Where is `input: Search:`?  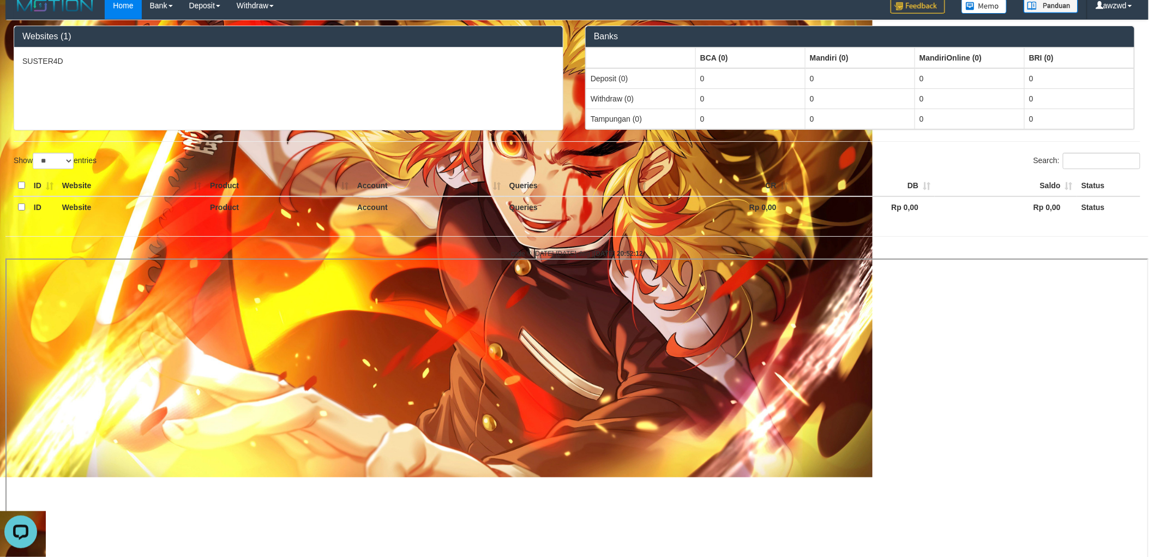 input: Search: is located at coordinates (1101, 161).